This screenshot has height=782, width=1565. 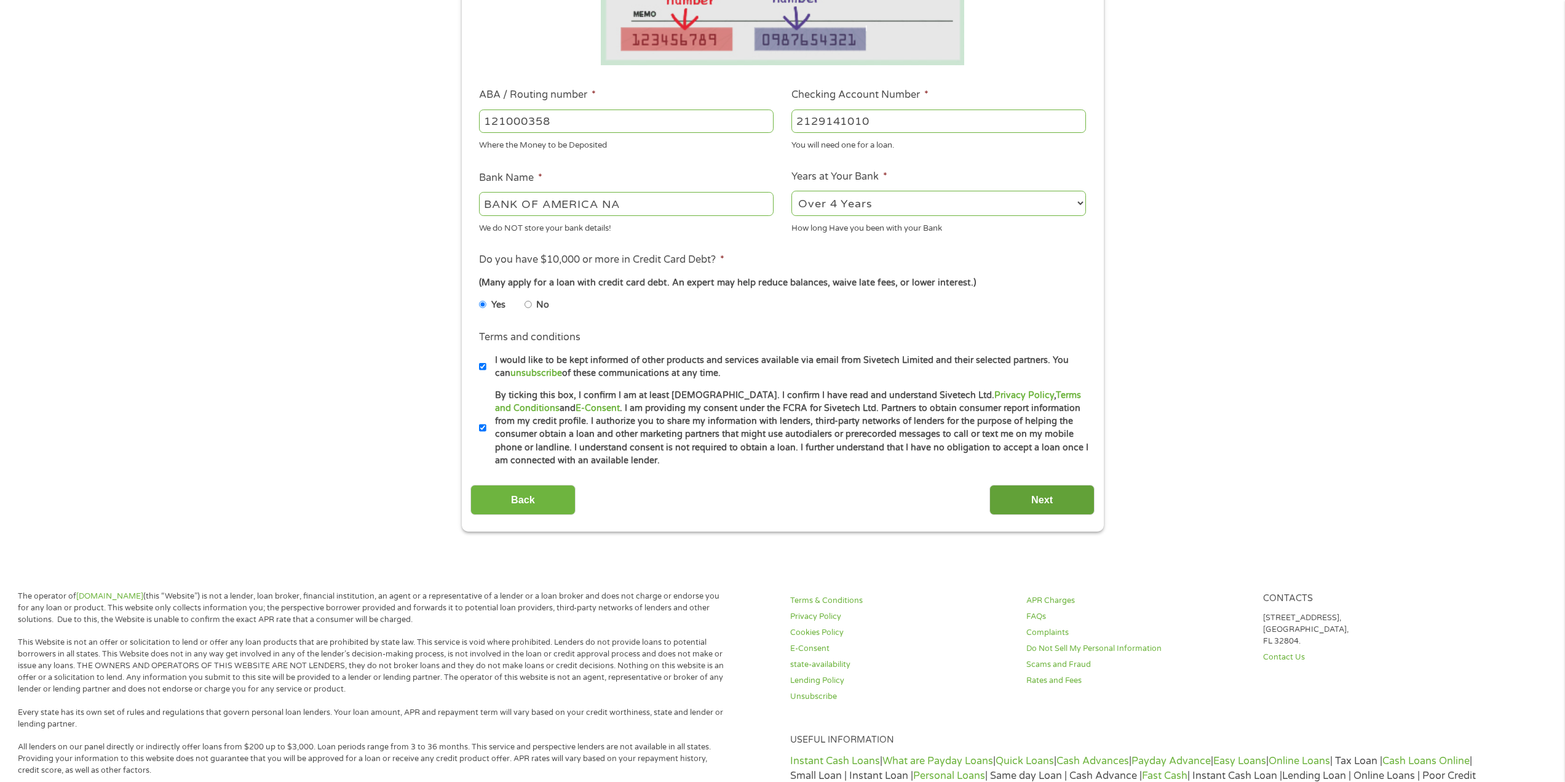 I want to click on h4: Useful Information, so click(x=1137, y=740).